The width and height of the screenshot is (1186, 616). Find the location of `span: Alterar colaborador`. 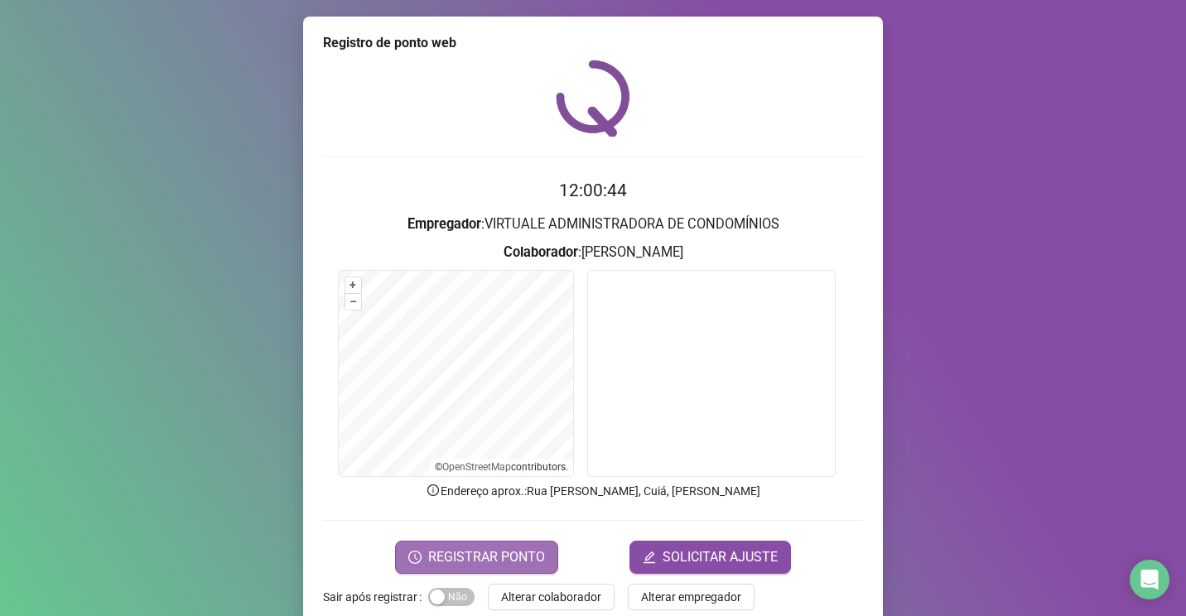

span: Alterar colaborador is located at coordinates (551, 597).